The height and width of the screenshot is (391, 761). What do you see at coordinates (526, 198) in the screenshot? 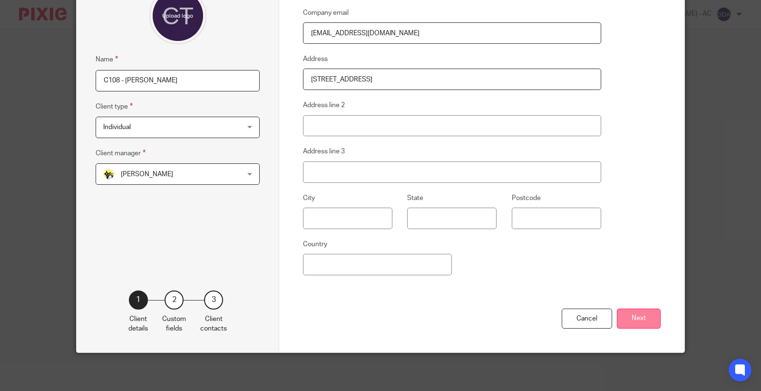
I see `label: Postcode` at bounding box center [526, 198].